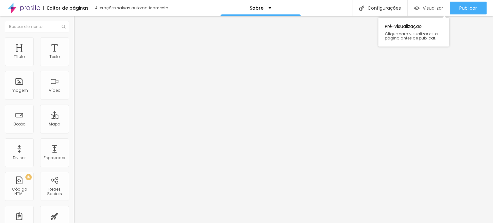 The width and height of the screenshot is (493, 223). I want to click on button: Publicar, so click(468, 8).